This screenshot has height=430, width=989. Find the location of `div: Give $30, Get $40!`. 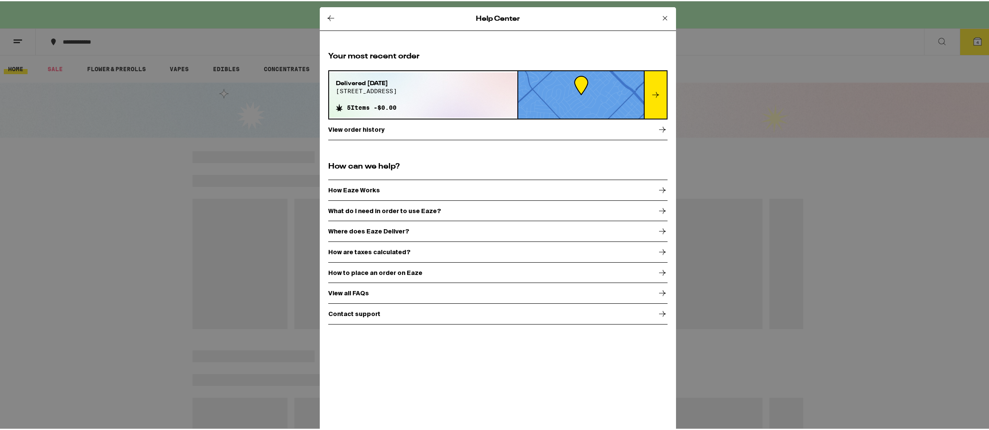

div: Give $30, Get $40! is located at coordinates (117, 38).